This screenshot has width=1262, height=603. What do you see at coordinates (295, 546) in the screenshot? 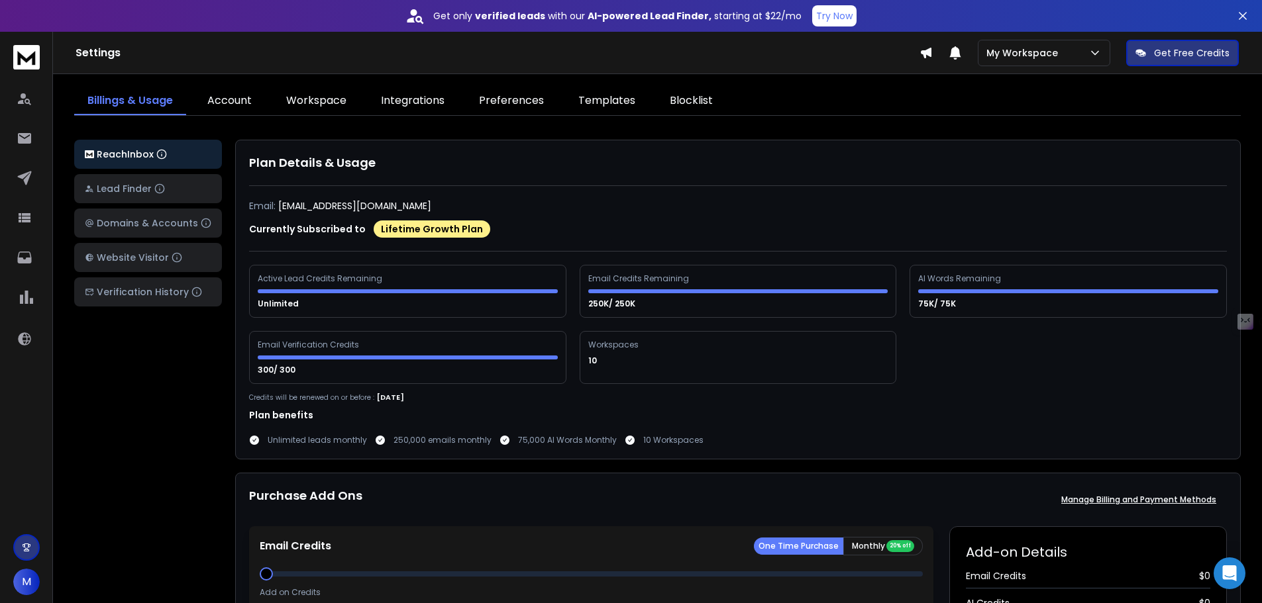
I see `p: Email Credits` at bounding box center [295, 546].